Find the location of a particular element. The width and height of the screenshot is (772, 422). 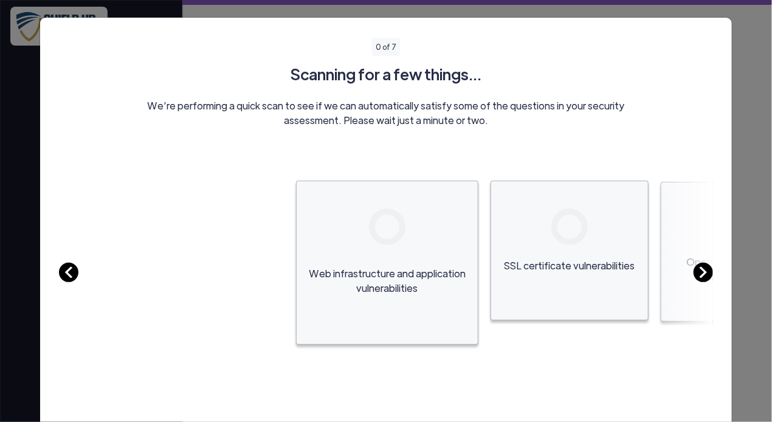

div: Chat Widget is located at coordinates (670, 356).